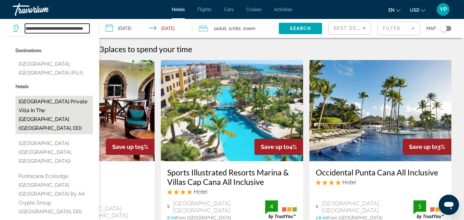 Image resolution: width=464 pixels, height=220 pixels. What do you see at coordinates (431, 28) in the screenshot?
I see `span: Map` at bounding box center [431, 28].